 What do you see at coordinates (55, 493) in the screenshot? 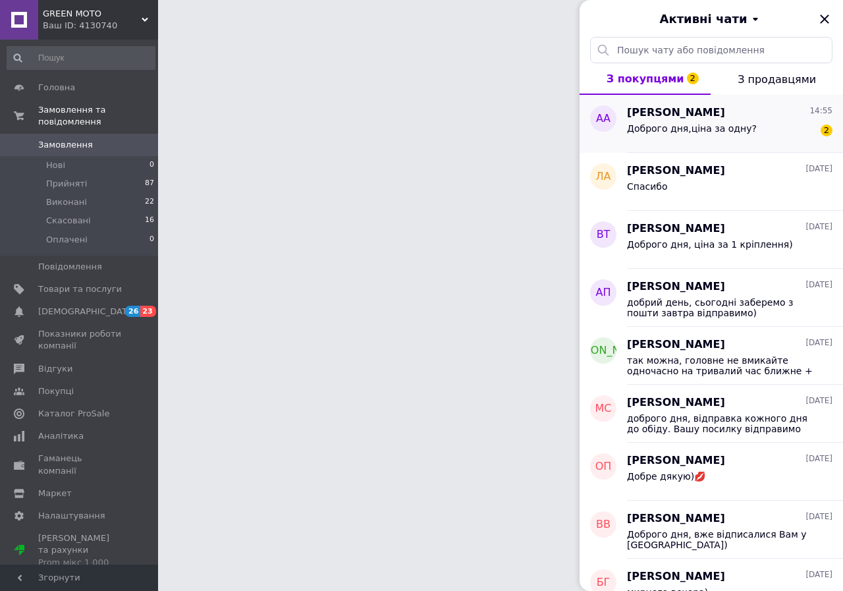
I see `span: Маркет` at bounding box center [55, 493].